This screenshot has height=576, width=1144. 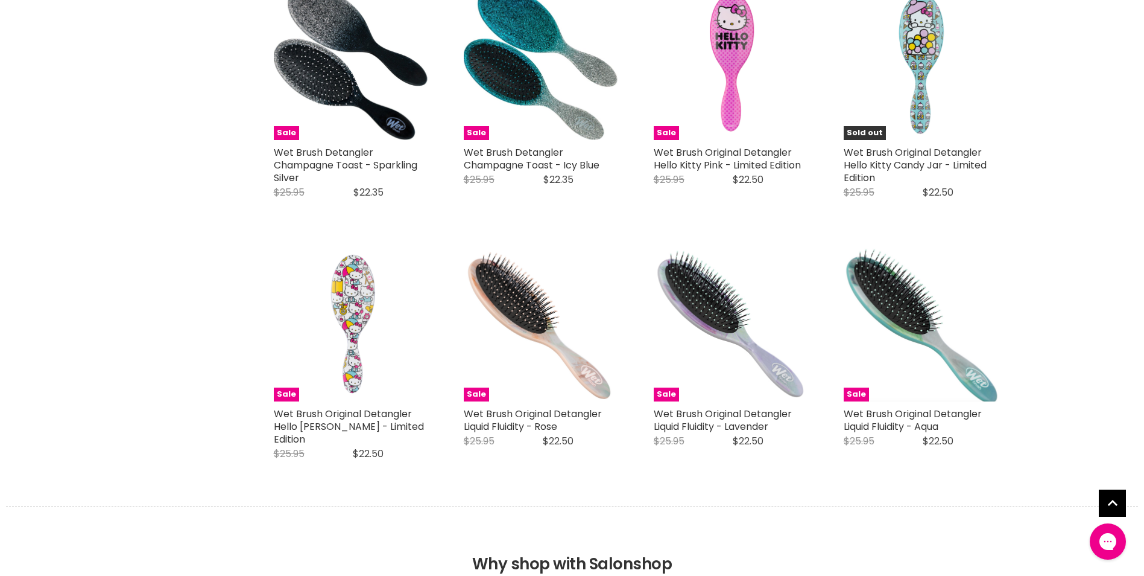 What do you see at coordinates (913, 420) in the screenshot?
I see `a: Wet Brush Original Detangler Liquid Fluidity - Aqua` at bounding box center [913, 420].